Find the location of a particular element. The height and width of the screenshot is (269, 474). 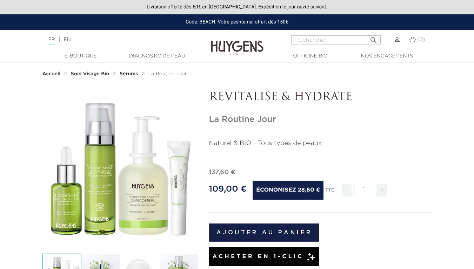

img: Huygens is located at coordinates (237, 43).